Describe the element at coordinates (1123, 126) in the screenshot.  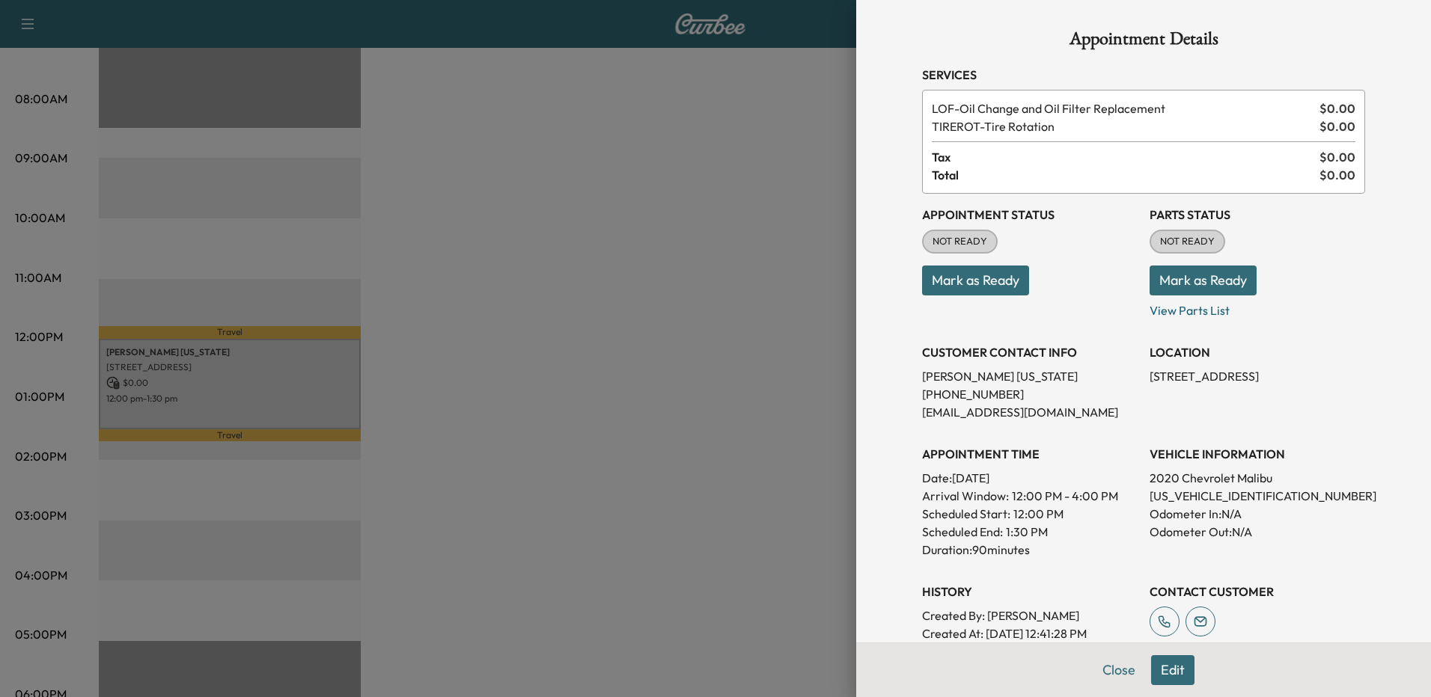
I see `span: Tire Rotation` at that location.